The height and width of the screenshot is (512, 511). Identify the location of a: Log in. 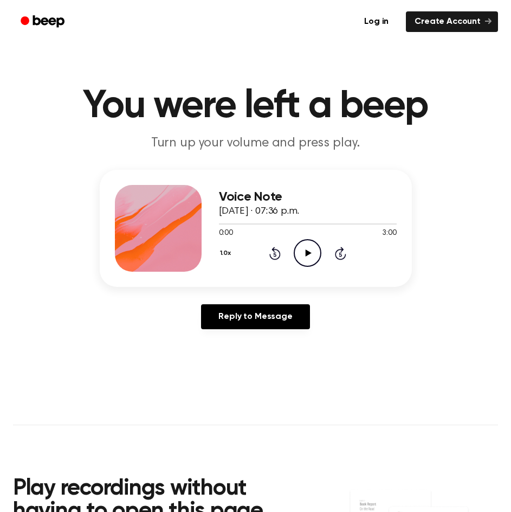
(376, 22).